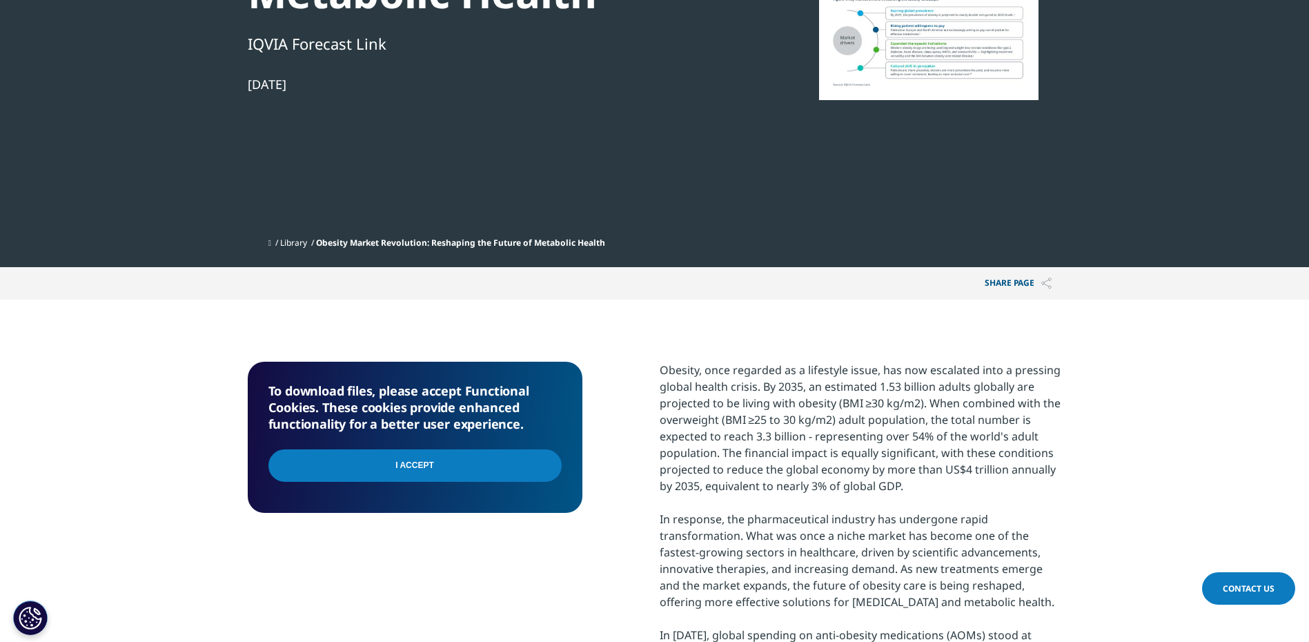 The height and width of the screenshot is (642, 1309). Describe the element at coordinates (1046, 283) in the screenshot. I see `img: Share PAGE` at that location.